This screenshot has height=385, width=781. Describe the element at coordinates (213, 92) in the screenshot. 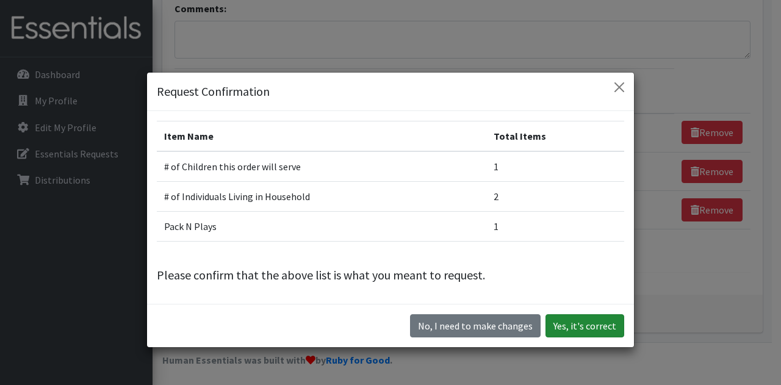

I see `h5: Request Confirmation` at that location.